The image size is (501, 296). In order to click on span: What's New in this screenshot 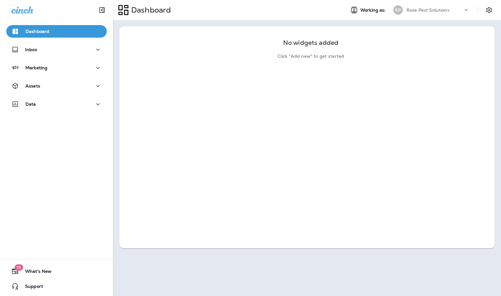, I will do `click(35, 273)`.